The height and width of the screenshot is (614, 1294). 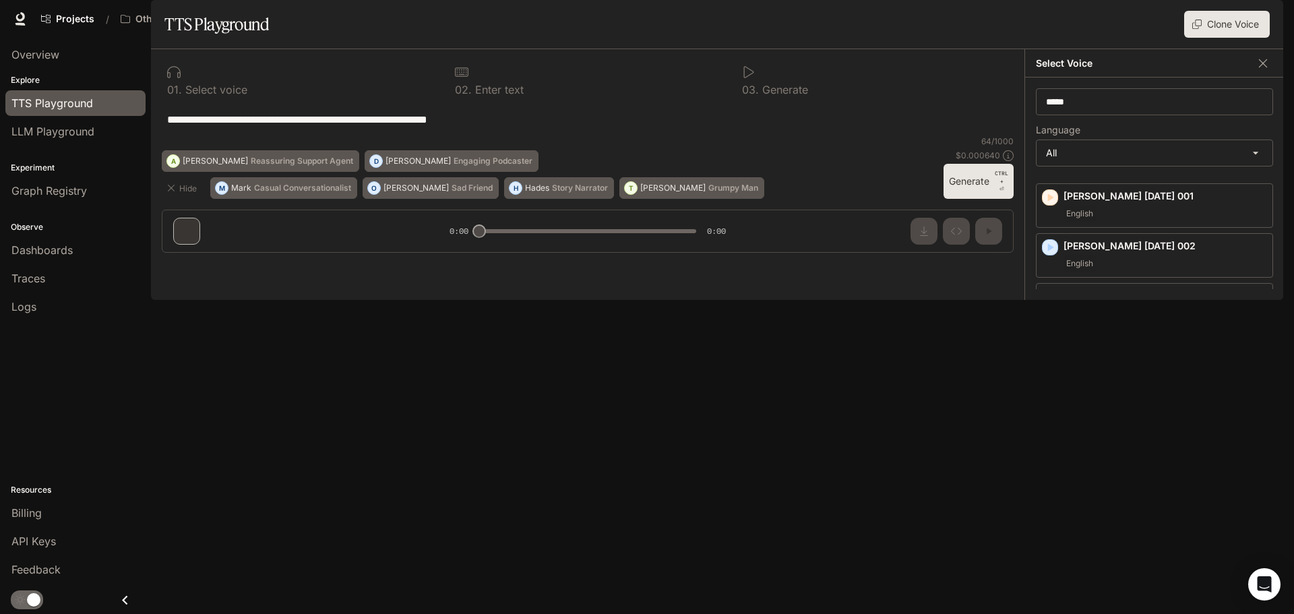 What do you see at coordinates (1002, 177) in the screenshot?
I see `p: CTRL +` at bounding box center [1002, 177].